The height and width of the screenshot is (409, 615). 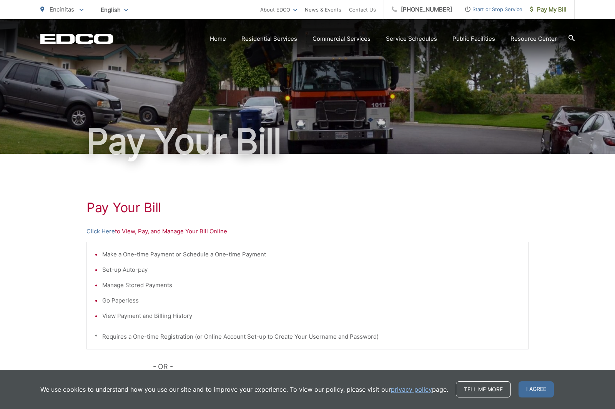 What do you see at coordinates (311, 270) in the screenshot?
I see `li: Set-up Auto-pay` at bounding box center [311, 270].